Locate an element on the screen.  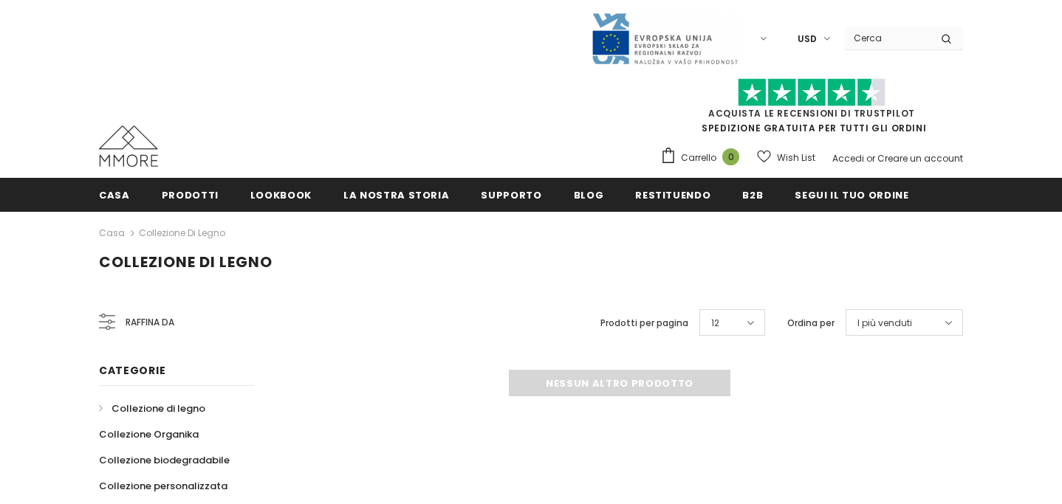
img: Casi MMORE is located at coordinates (128, 146).